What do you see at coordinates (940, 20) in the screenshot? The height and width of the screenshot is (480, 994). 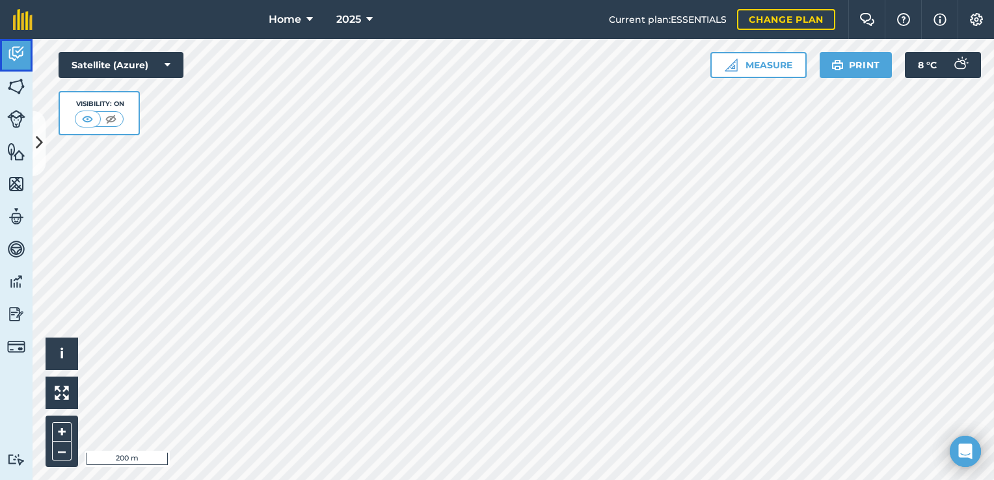 I see `img: svg+xml;base64,PHN2ZyB4bWxucz0iaHR0cDovL3d3dy53My5vcmcvMjAwMC9zdmciIHdpZHRoPSIxNyIgaGVpZ2h0PSIxNy...` at bounding box center [940, 20].